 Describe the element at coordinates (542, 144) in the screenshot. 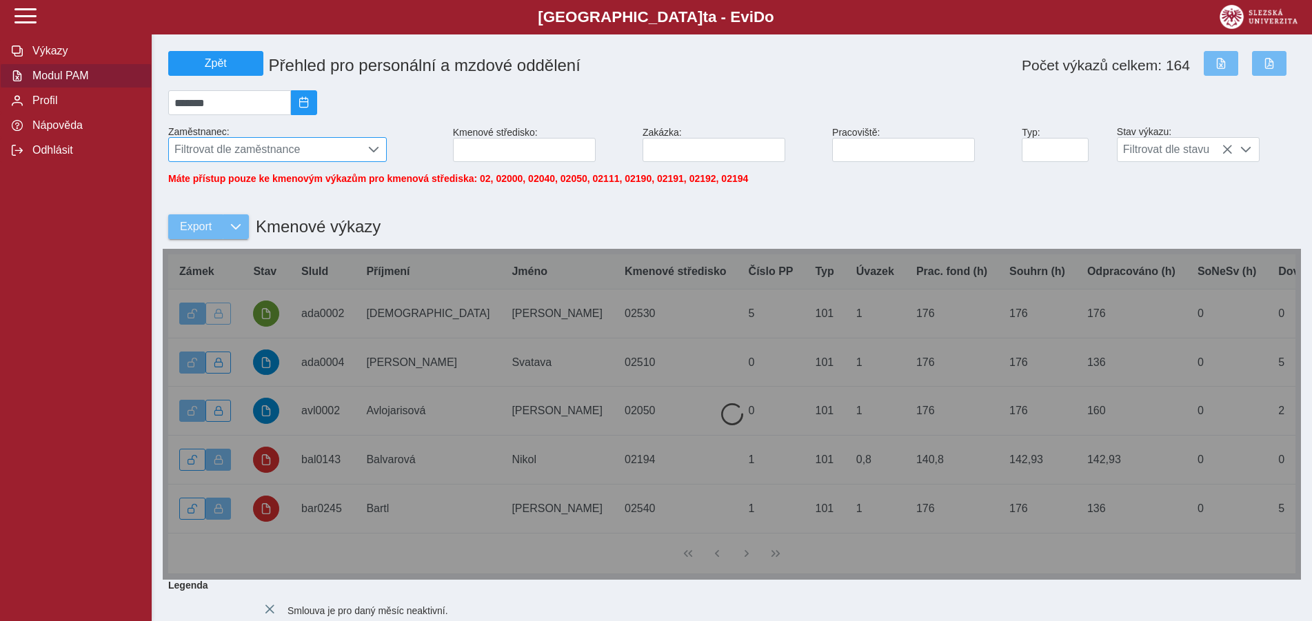

I see `div: Kmenové středisko:` at that location.